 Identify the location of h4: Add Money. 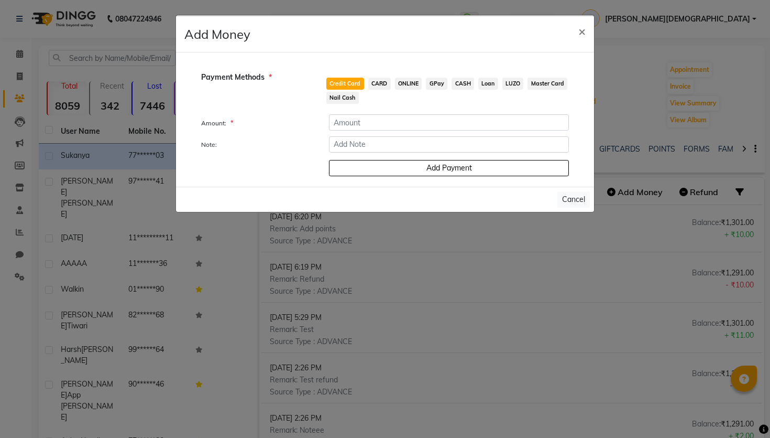
(218, 34).